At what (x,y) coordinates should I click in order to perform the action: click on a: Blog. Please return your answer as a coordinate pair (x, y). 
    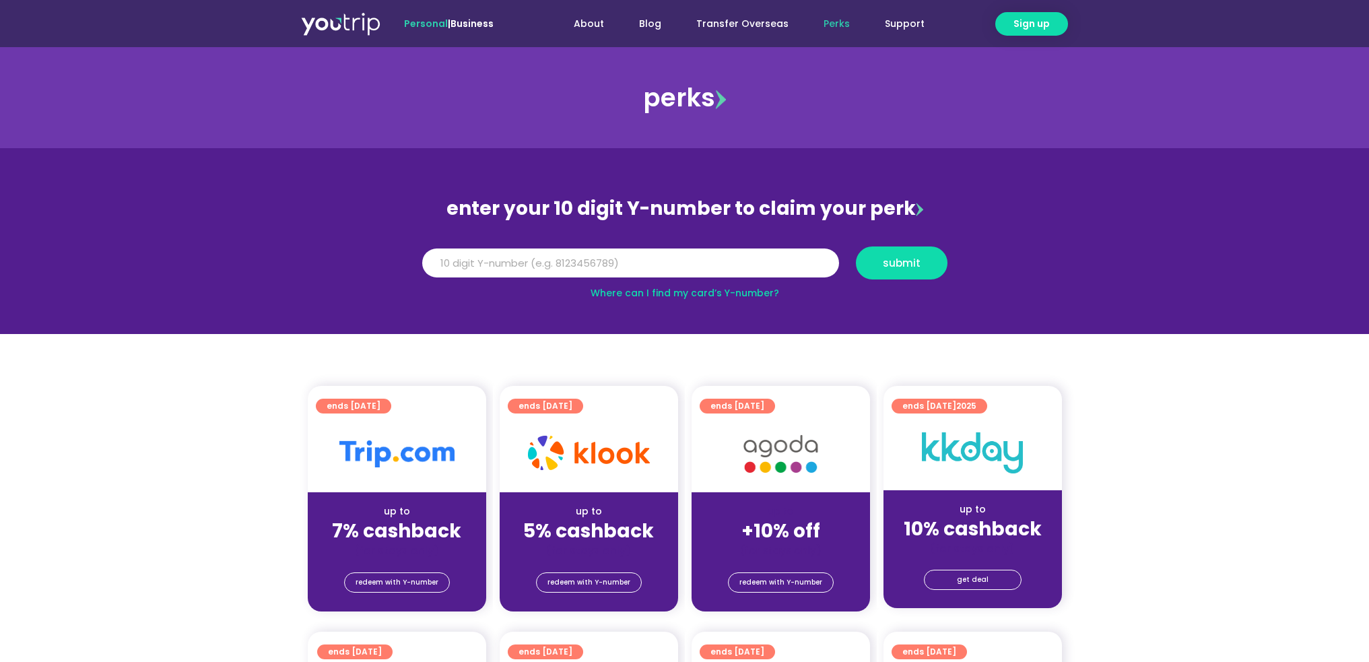
    Looking at the image, I should click on (650, 24).